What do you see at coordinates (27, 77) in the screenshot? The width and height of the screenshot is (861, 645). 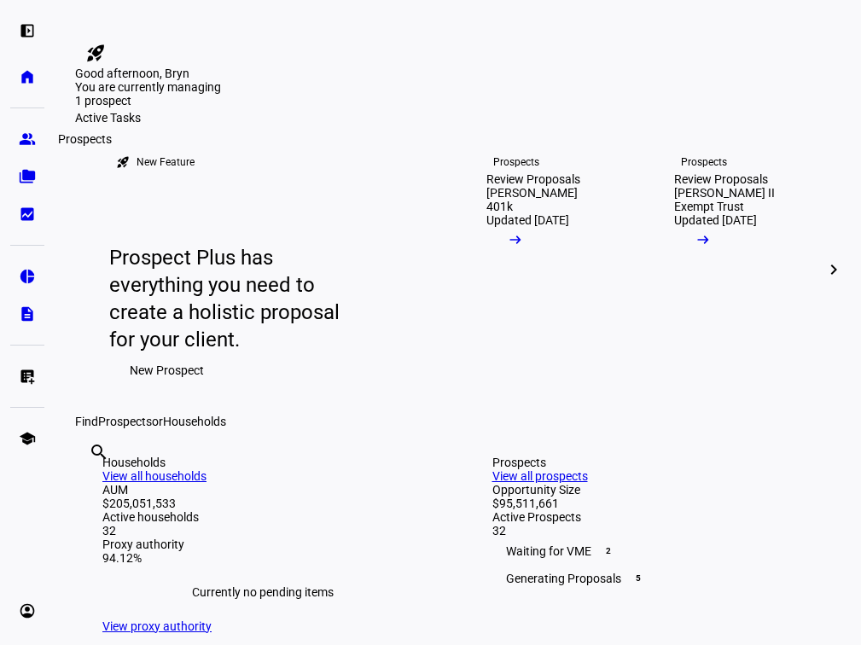 I see `eth-mat-symbol: home` at bounding box center [27, 77].